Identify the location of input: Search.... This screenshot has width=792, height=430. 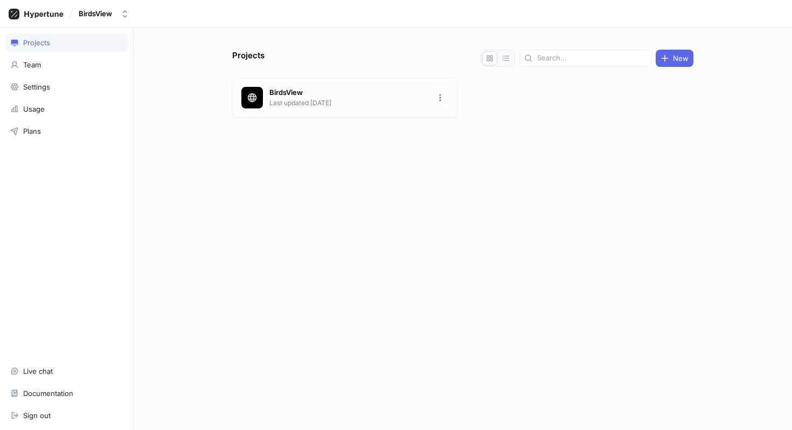
(592, 58).